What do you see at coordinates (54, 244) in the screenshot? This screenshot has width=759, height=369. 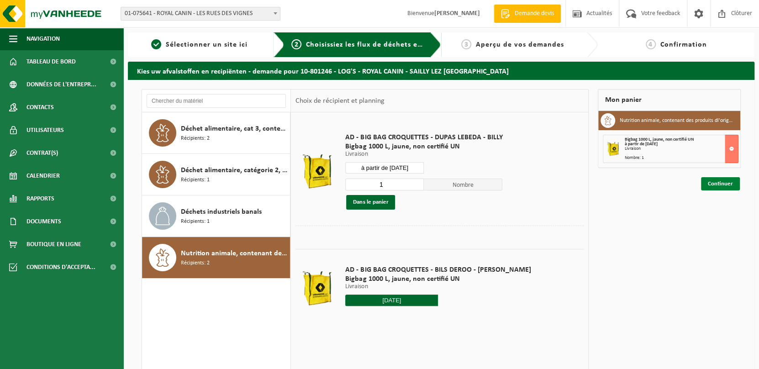 I see `span: Boutique en ligne` at bounding box center [54, 244].